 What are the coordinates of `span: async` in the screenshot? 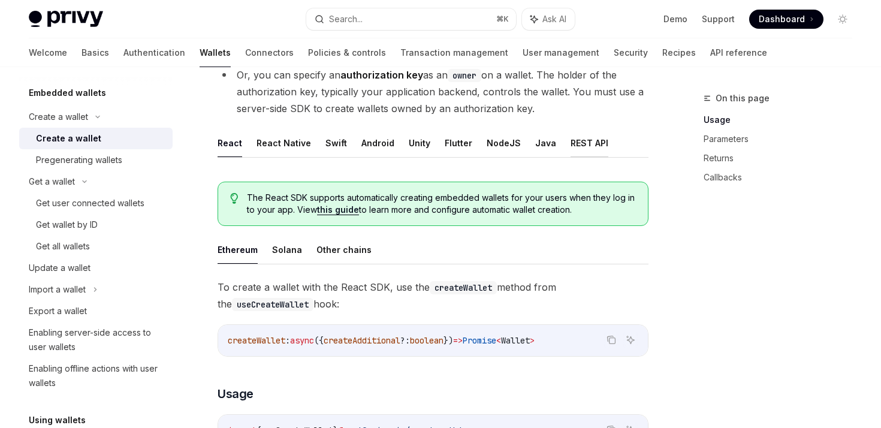 It's located at (302, 340).